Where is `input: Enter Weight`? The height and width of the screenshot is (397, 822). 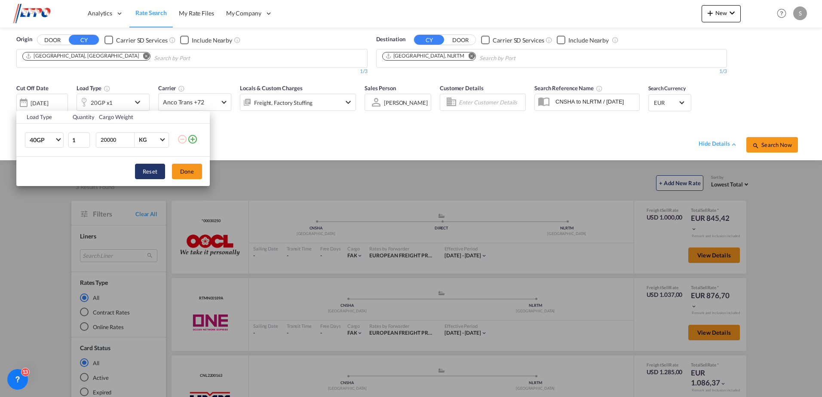 input: Enter Weight is located at coordinates (117, 140).